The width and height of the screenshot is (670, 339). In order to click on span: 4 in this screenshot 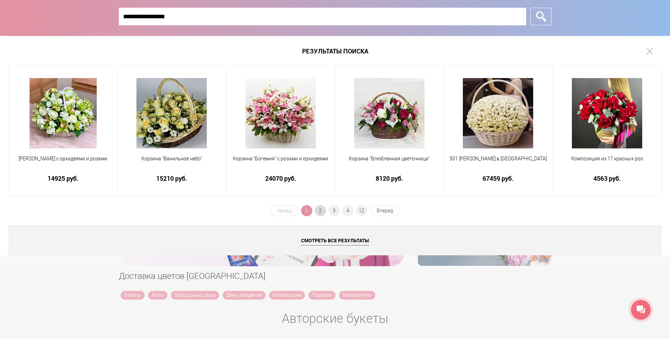, I will do `click(348, 211)`.